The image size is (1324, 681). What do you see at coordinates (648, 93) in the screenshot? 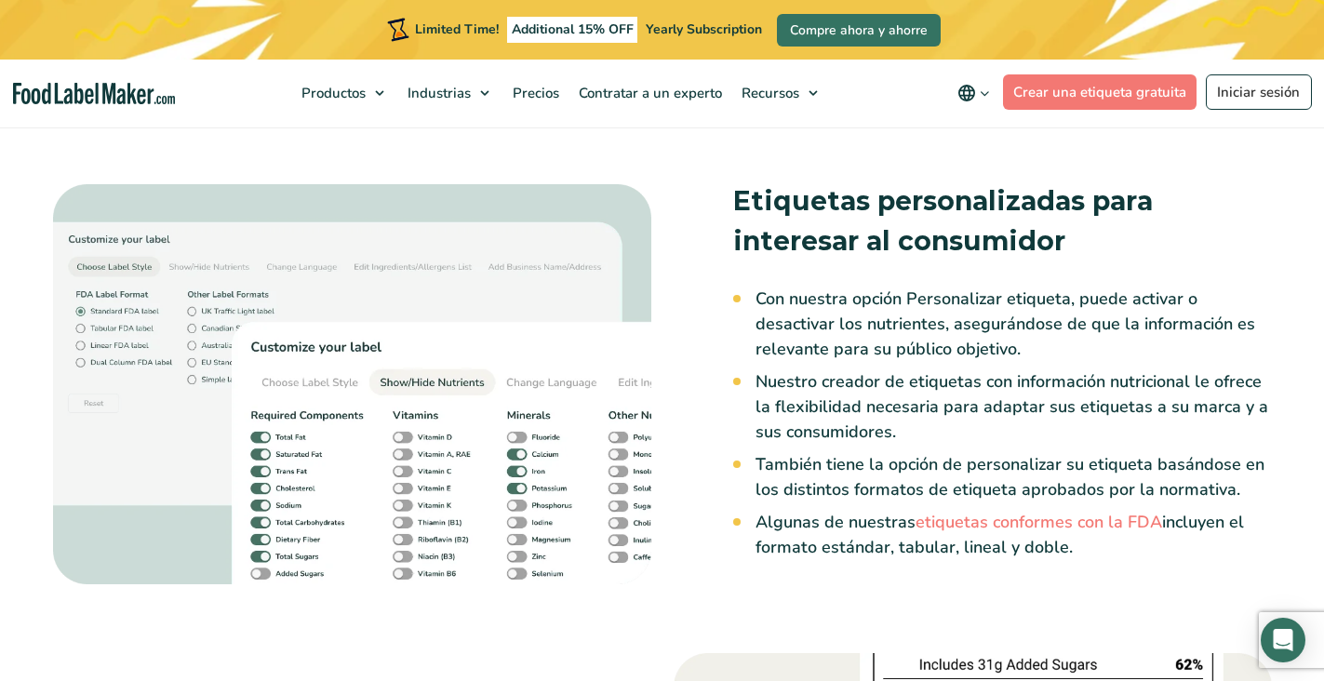
I see `span: Contratar a un experto` at bounding box center [648, 93].